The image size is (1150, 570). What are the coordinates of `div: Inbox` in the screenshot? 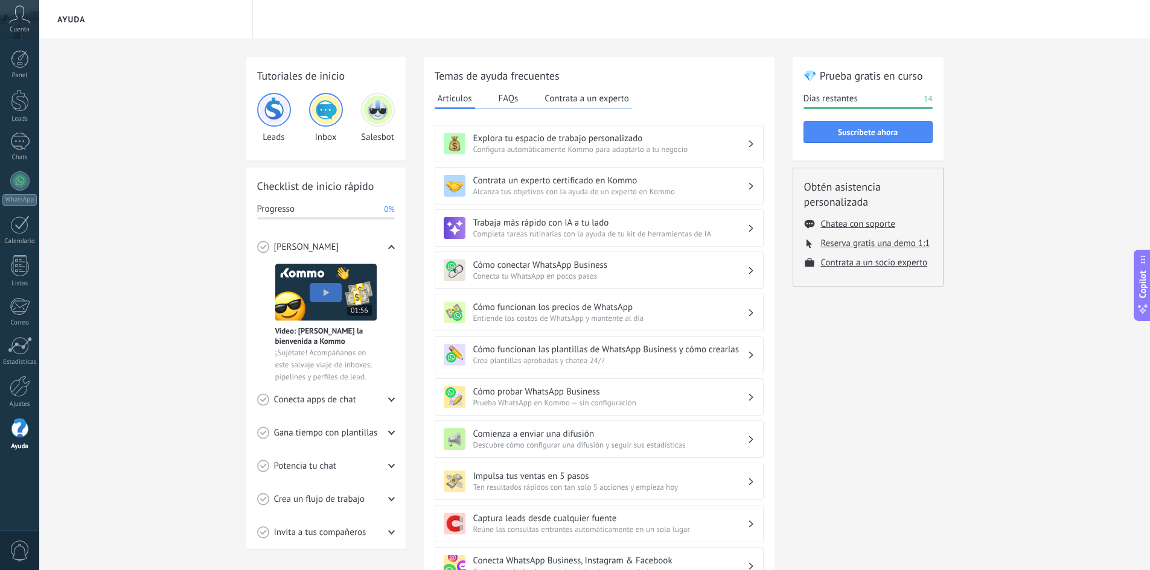 It's located at (326, 118).